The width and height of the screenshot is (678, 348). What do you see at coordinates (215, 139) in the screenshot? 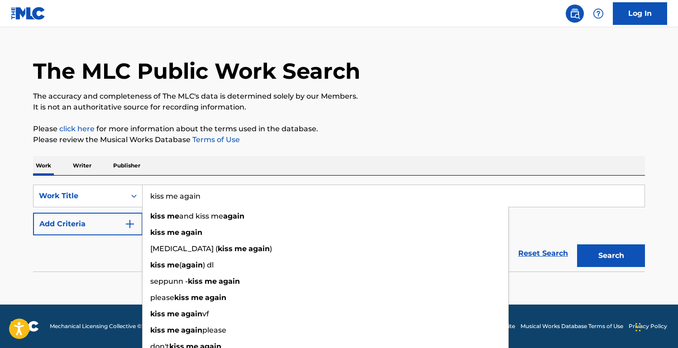
I see `a: Terms of Use` at bounding box center [215, 139].